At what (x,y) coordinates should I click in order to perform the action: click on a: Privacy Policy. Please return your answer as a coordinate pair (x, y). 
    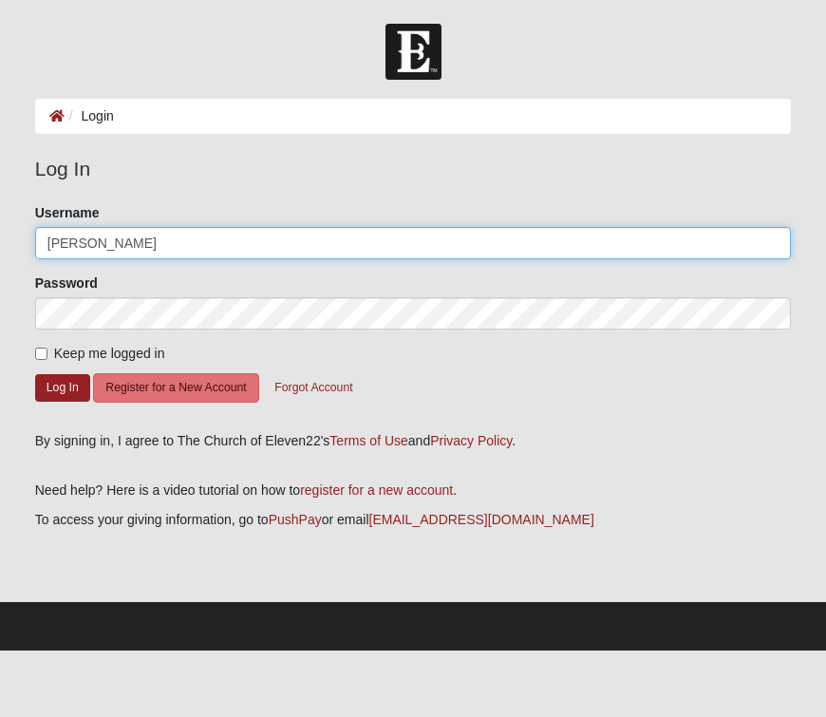
    Looking at the image, I should click on (471, 441).